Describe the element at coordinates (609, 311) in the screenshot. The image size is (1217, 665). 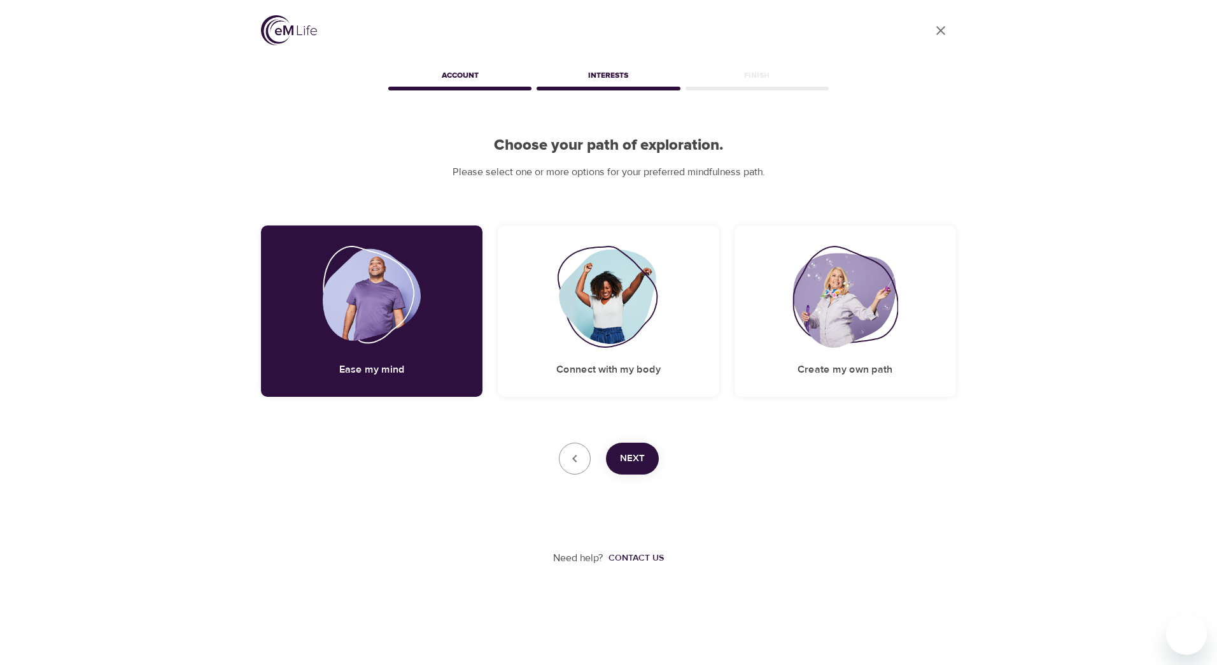
I see `div: Connect with my bodyConnect with my body` at that location.